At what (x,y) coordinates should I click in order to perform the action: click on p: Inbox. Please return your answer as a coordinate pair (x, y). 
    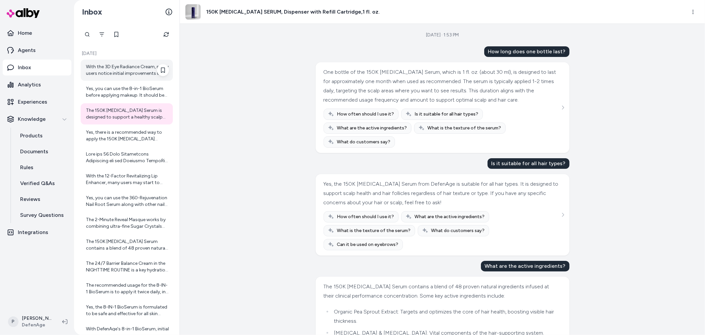
    Looking at the image, I should click on (24, 67).